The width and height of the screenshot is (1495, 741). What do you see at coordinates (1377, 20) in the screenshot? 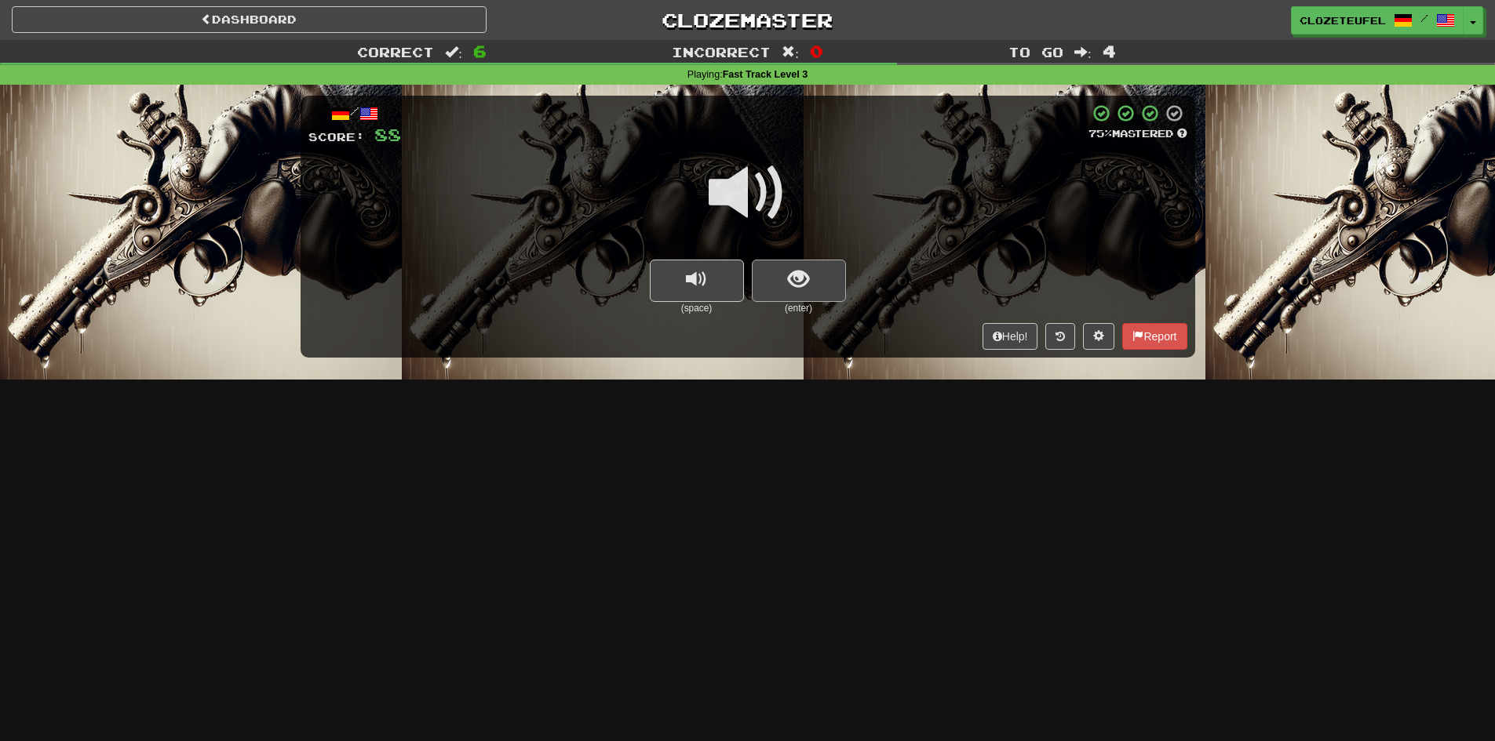
I see `a: ClozeTeufel /` at bounding box center [1377, 20].